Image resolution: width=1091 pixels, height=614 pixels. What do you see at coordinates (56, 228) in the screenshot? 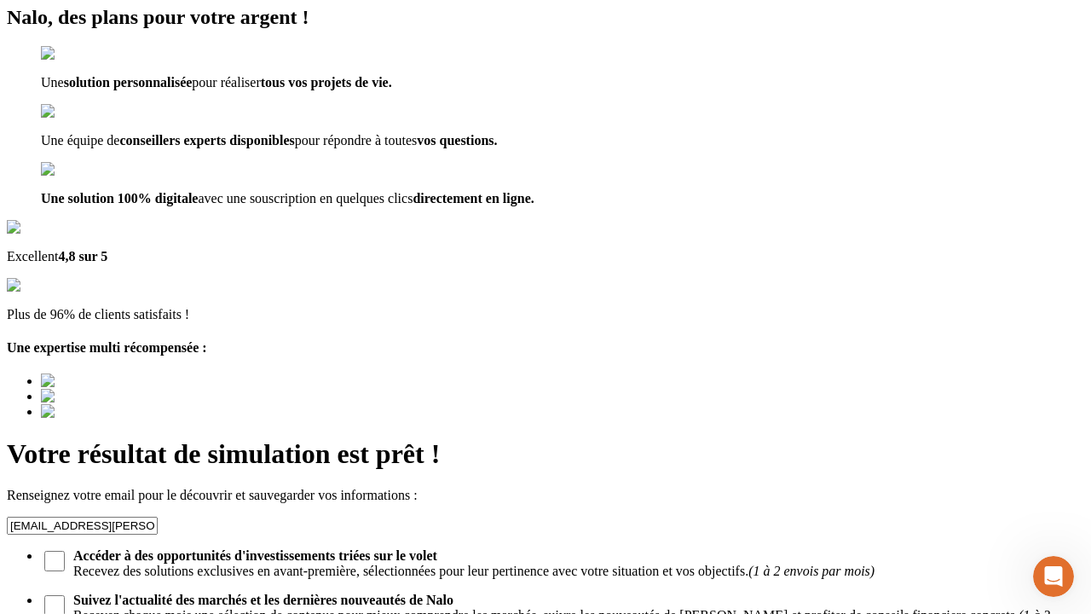
I see `img: Google Review` at bounding box center [56, 228].